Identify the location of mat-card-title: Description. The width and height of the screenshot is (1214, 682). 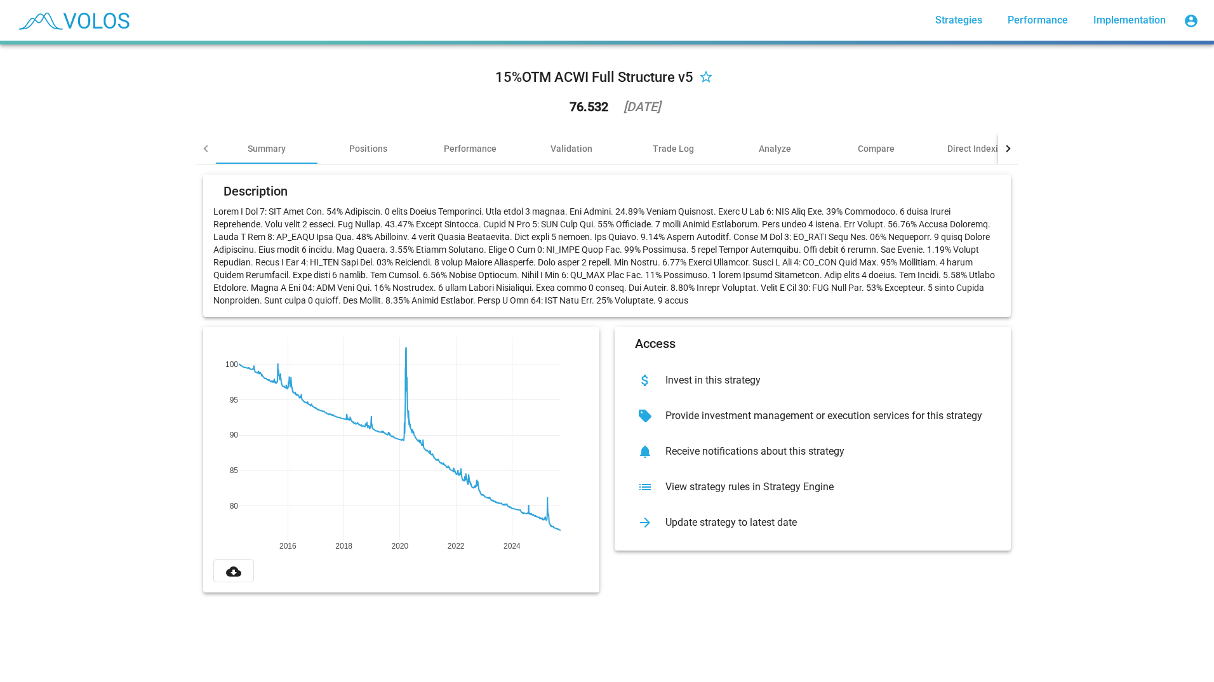
(255, 191).